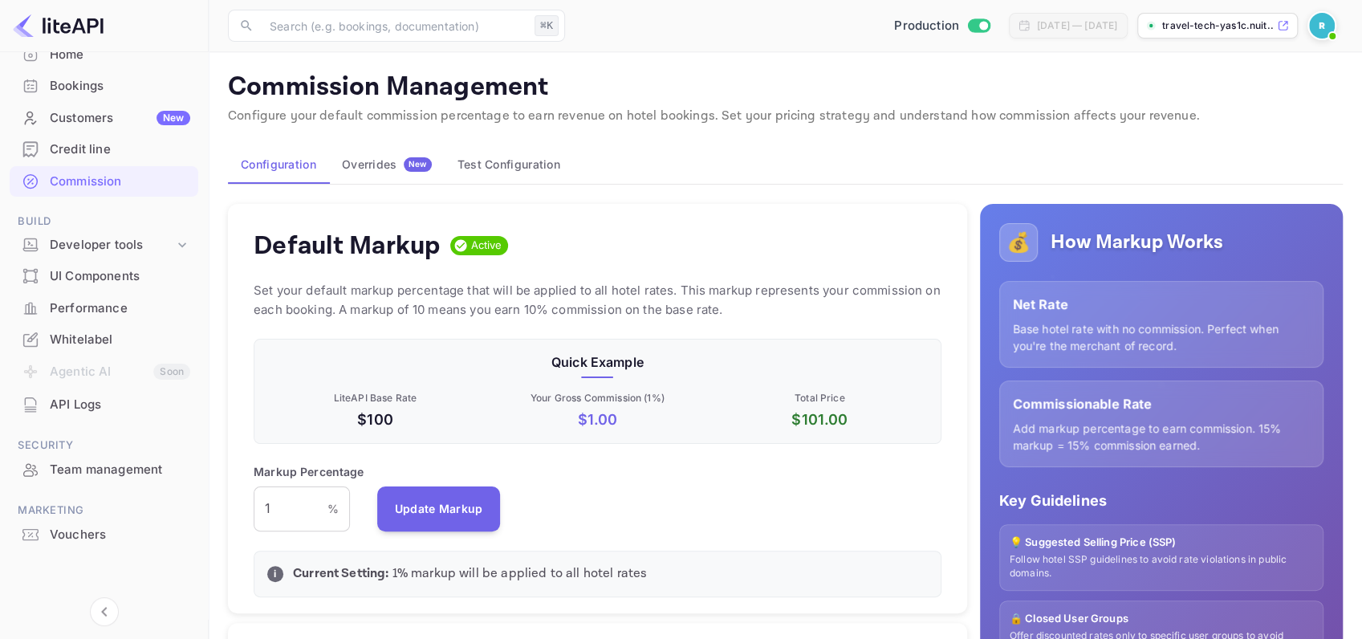  Describe the element at coordinates (597, 300) in the screenshot. I see `p: Set your default markup percentage that will be applied to all hotel rates. This markup represent...` at that location.